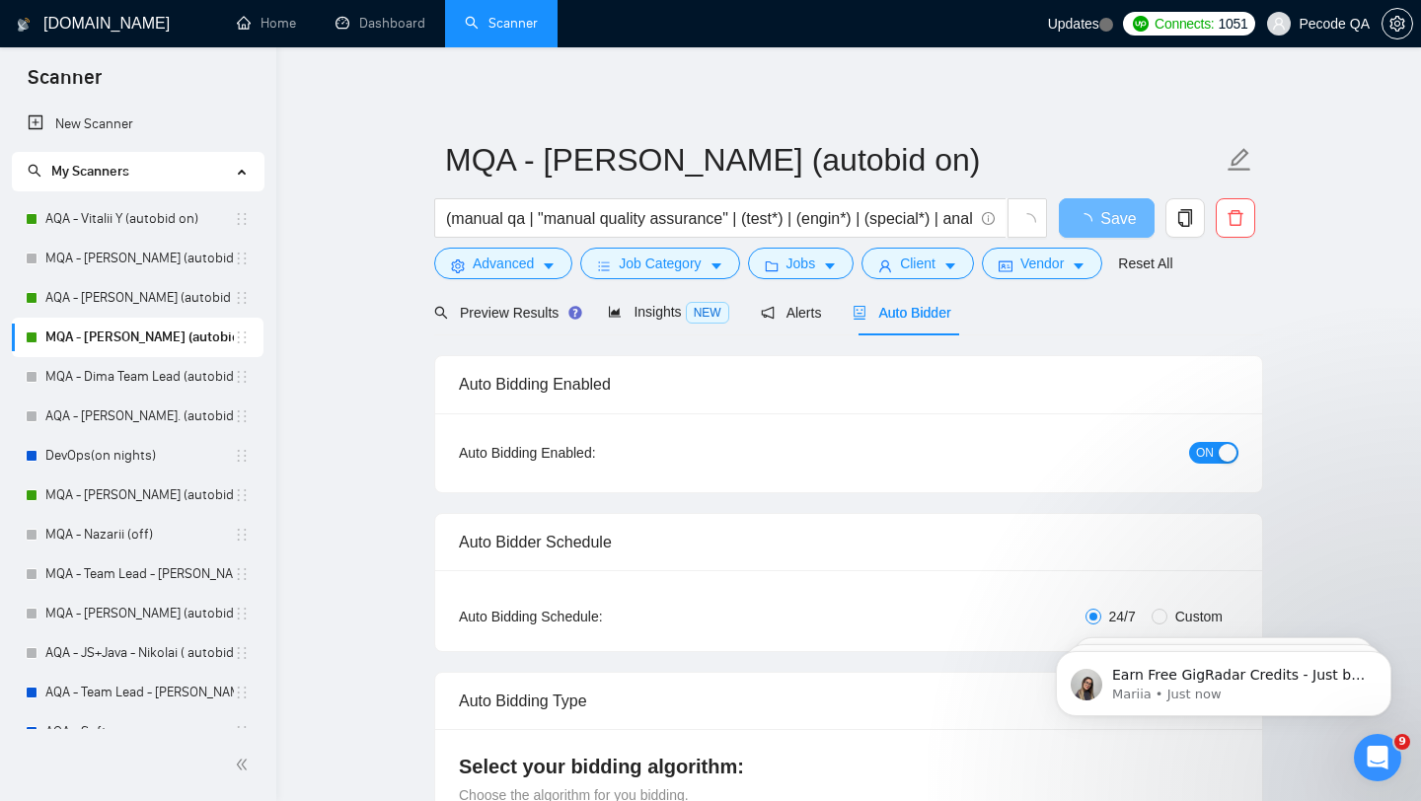 This screenshot has width=1421, height=801. What do you see at coordinates (380, 23) in the screenshot?
I see `a: dashboardDashboard` at bounding box center [380, 23].